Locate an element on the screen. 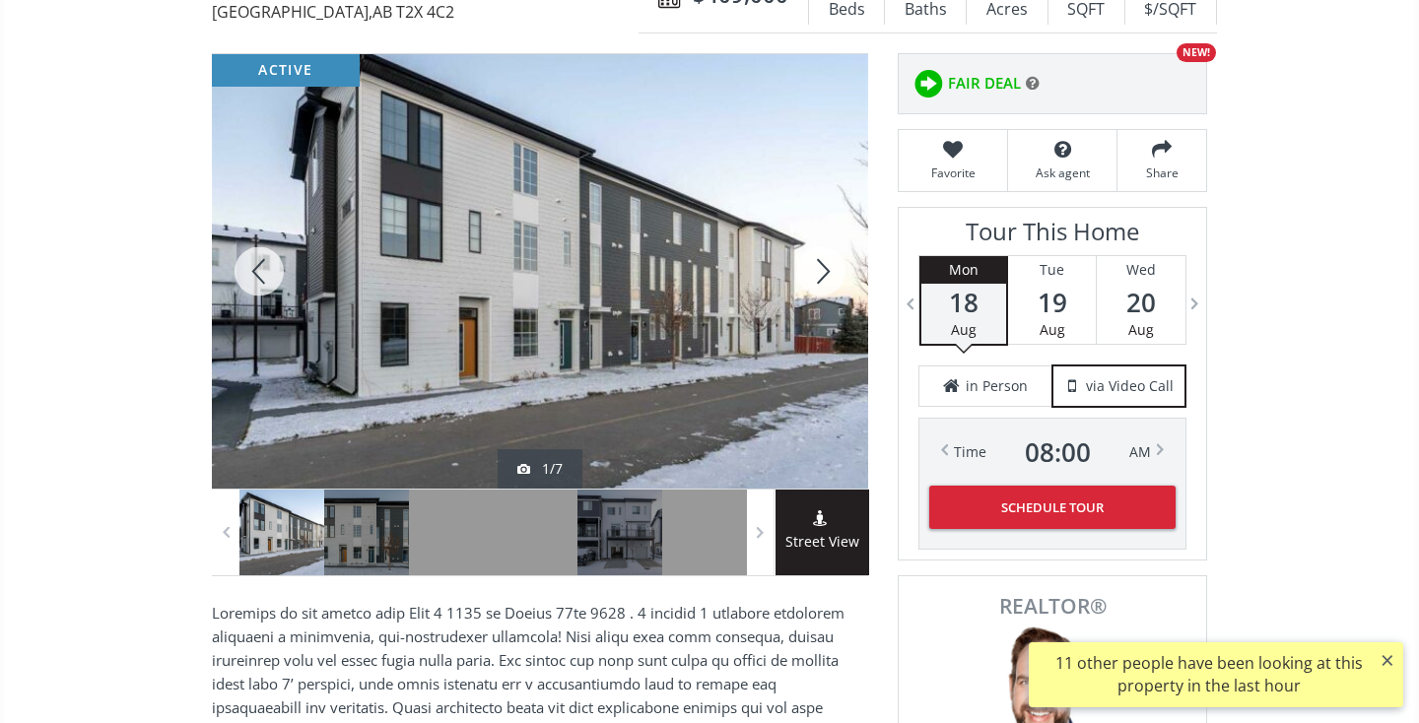  div: NEW! is located at coordinates (1197, 52).